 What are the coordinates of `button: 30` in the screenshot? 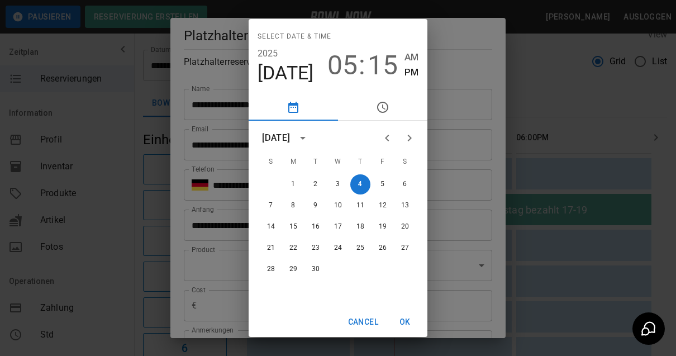 It's located at (315, 269).